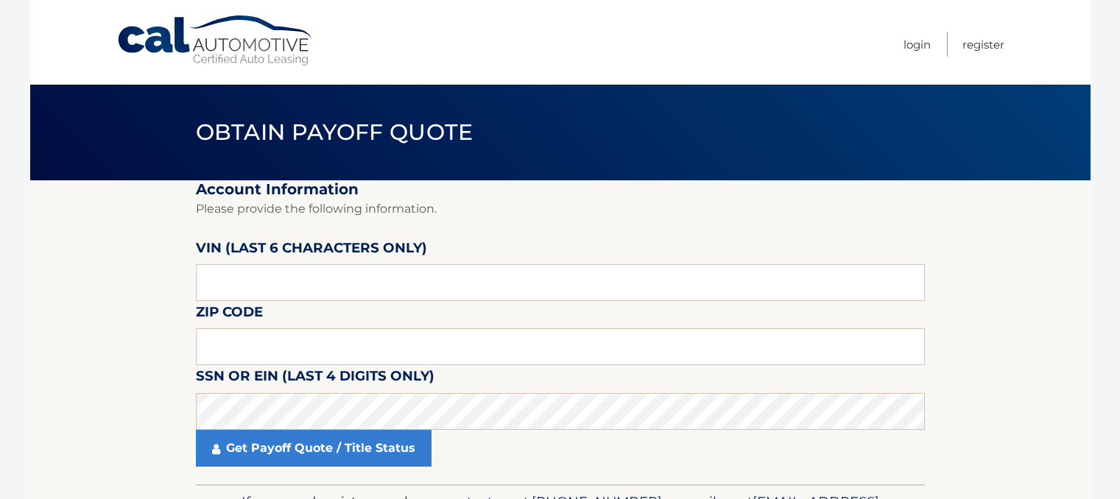 This screenshot has height=499, width=1120. What do you see at coordinates (983, 44) in the screenshot?
I see `a: Register` at bounding box center [983, 44].